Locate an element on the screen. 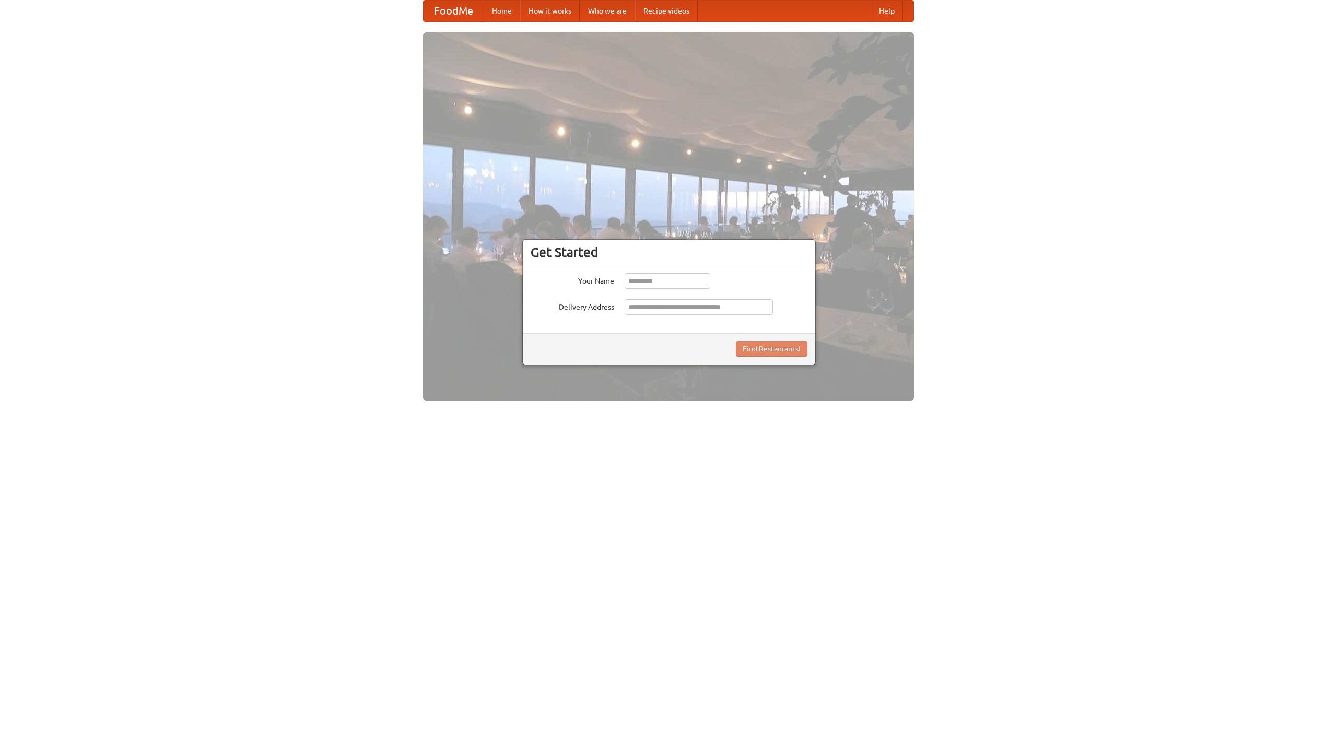 The image size is (1337, 739). a: Home is located at coordinates (502, 11).